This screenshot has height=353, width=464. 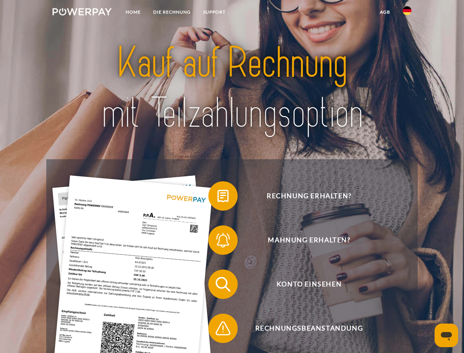 I want to click on button: Rechnungsbeanstandung, so click(x=304, y=328).